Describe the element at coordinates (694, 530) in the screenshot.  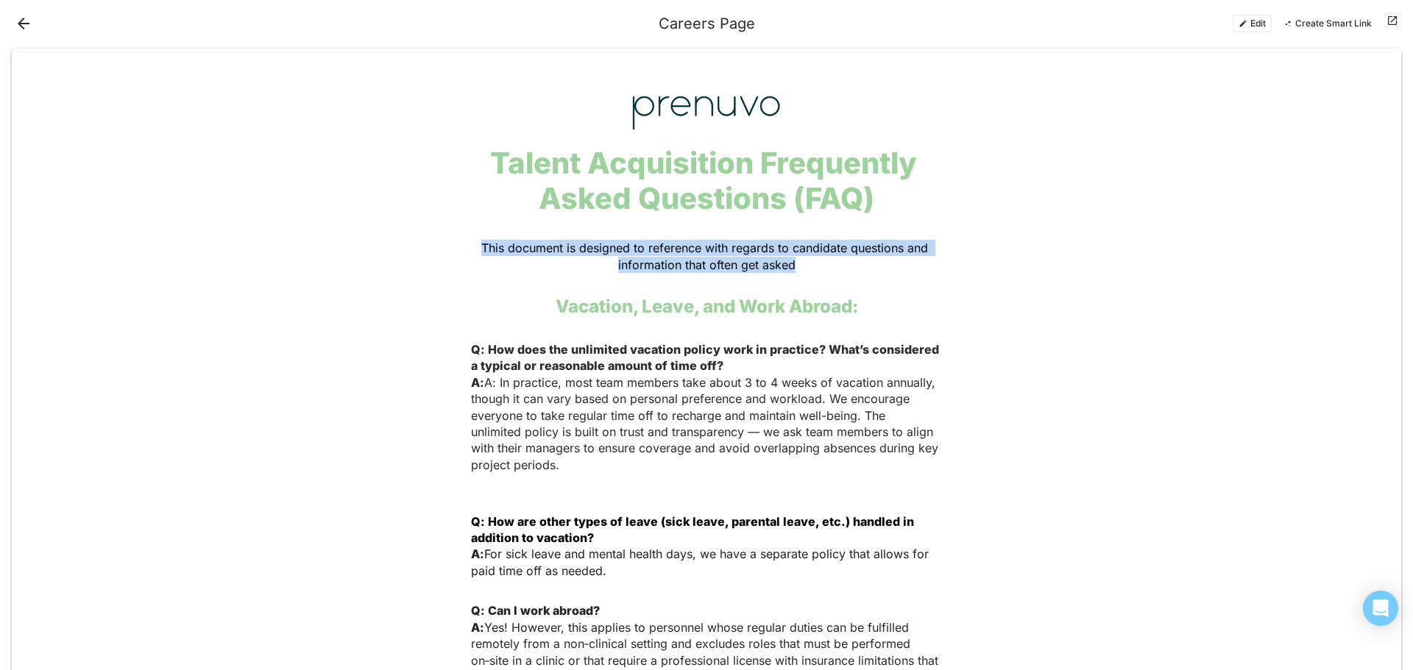
I see `strong: Q: How are other types of leave (sick leave, parental leave, etc.) handled in addition to vacation?` at that location.